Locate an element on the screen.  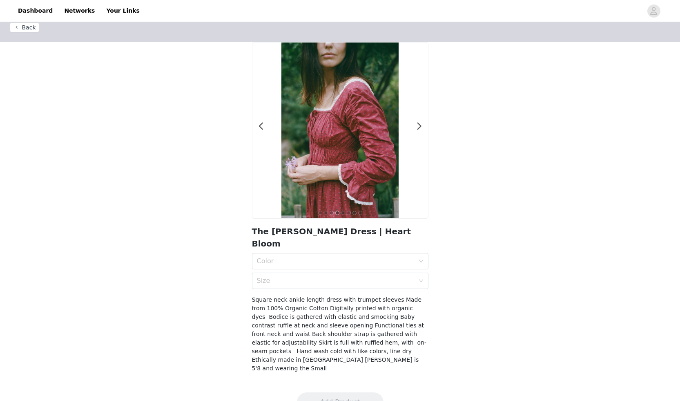
h4: Square neck ankle length dress with trumpet sleeves Made from 100% Organic Cotton Digitally print... is located at coordinates (340, 334).